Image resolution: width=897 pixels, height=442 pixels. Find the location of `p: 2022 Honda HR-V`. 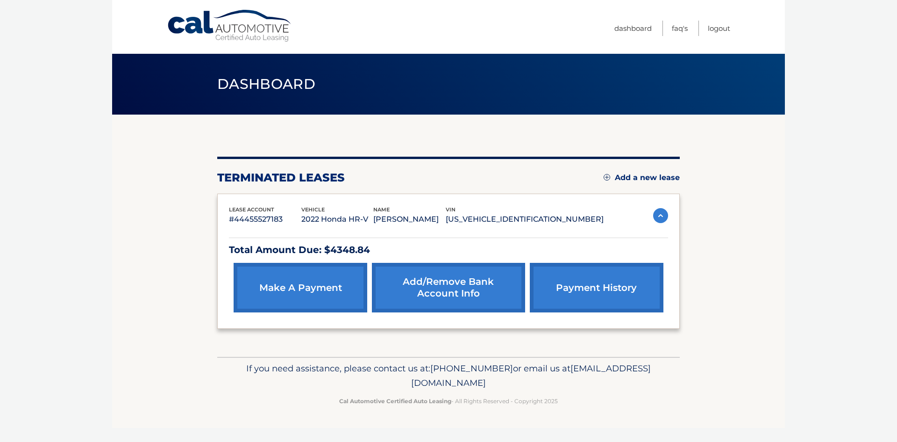

p: 2022 Honda HR-V is located at coordinates (337, 219).